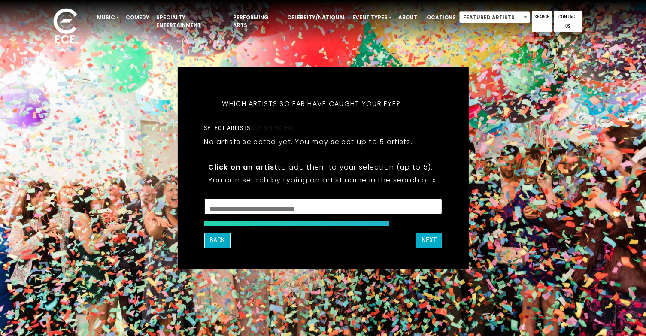  I want to click on a: Celebrity/National, so click(316, 18).